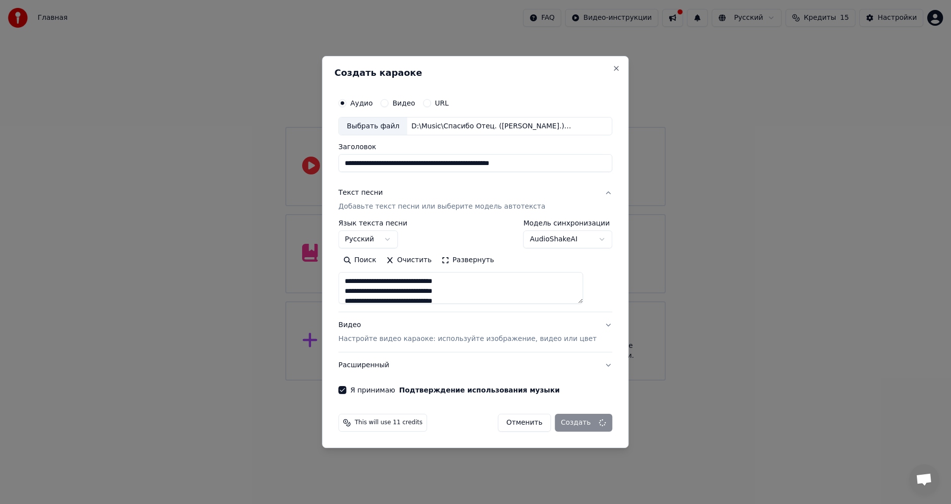  I want to click on div: Текст песни, so click(360, 193).